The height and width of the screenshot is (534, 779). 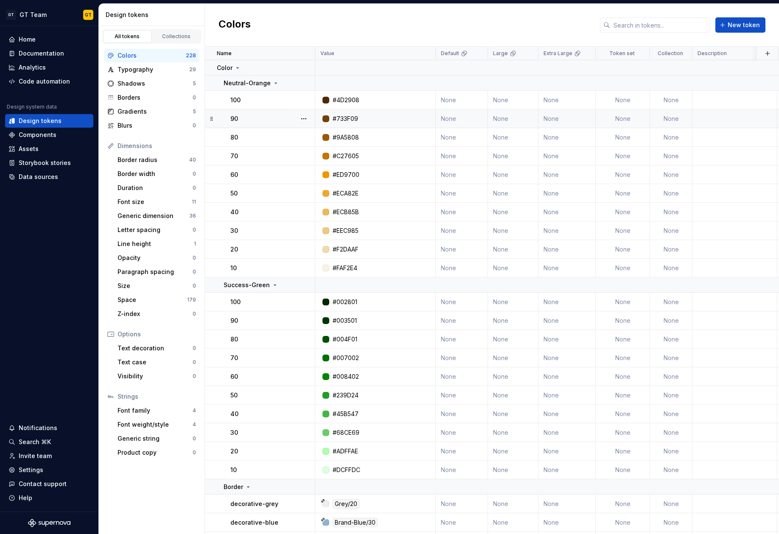 I want to click on div: Storybook stories, so click(x=45, y=163).